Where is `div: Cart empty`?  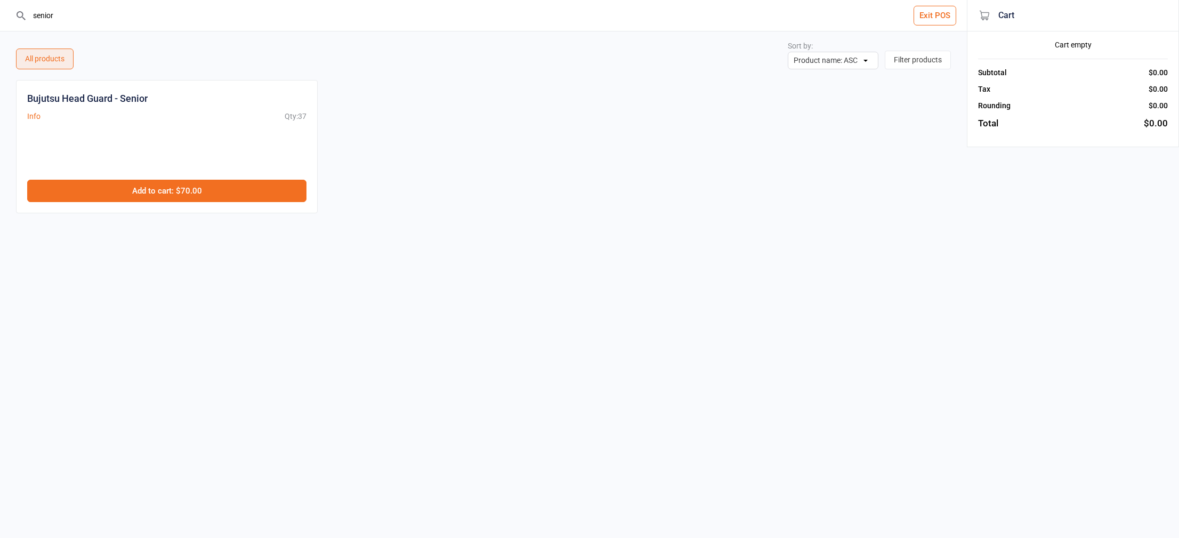
div: Cart empty is located at coordinates (1073, 45).